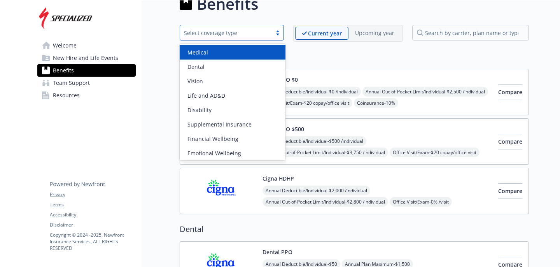  Describe the element at coordinates (277, 252) in the screenshot. I see `button: Dental PPO` at that location.